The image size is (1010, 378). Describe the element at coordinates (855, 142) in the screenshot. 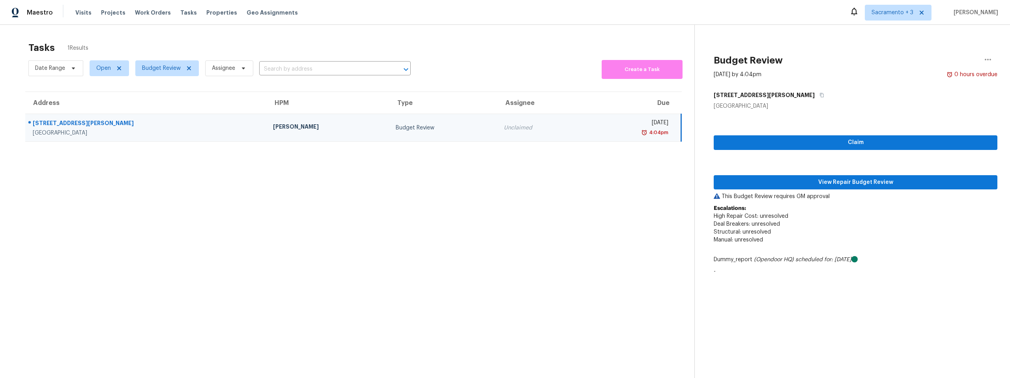

I see `span: Claim` at that location.